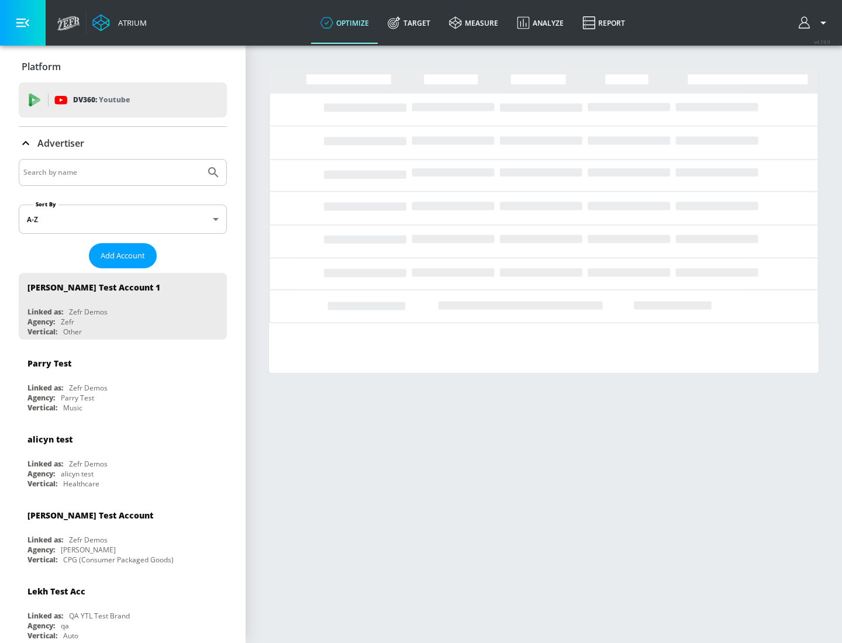 The image size is (842, 643). I want to click on p: DV360:, so click(101, 100).